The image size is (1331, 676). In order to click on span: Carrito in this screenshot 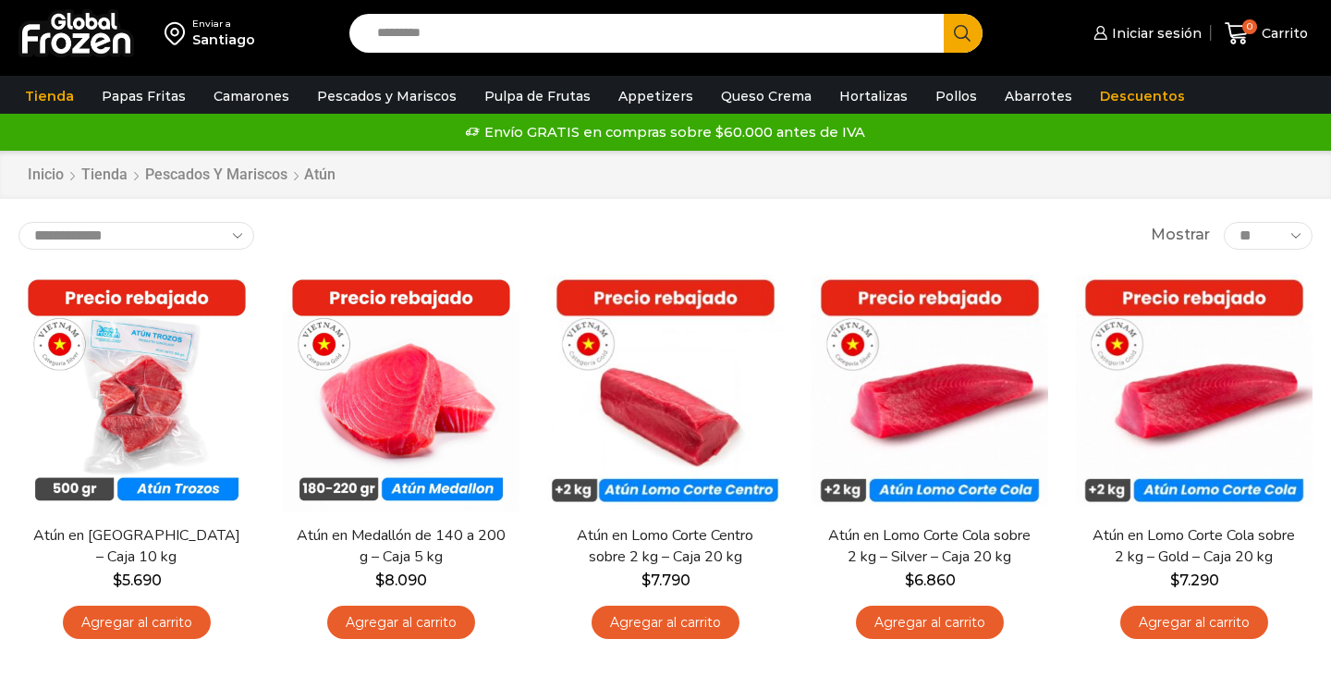, I will do `click(1282, 33)`.